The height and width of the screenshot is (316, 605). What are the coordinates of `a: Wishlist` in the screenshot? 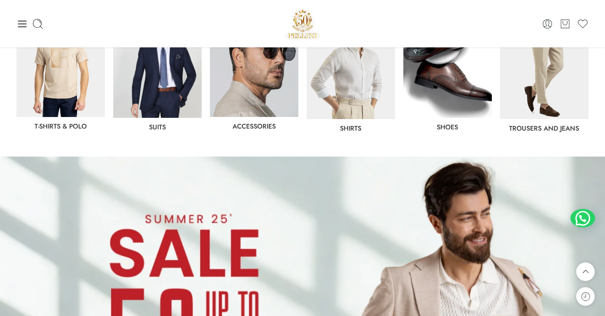 It's located at (583, 24).